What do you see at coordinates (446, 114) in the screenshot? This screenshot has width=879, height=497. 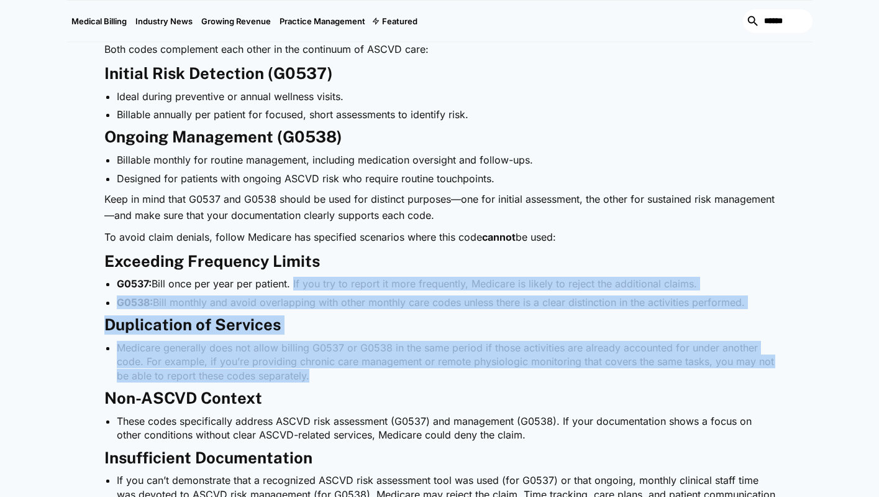 I see `li: Billable annually per patient for focused, short assessments to identify risk.` at bounding box center [446, 114].